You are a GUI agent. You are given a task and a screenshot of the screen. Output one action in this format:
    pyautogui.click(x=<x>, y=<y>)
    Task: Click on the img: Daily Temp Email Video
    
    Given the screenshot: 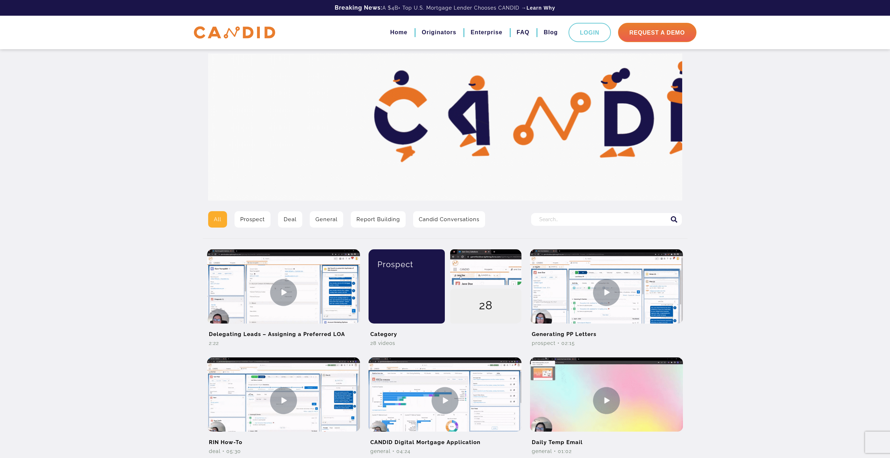 What is the action you would take?
    pyautogui.click(x=606, y=400)
    